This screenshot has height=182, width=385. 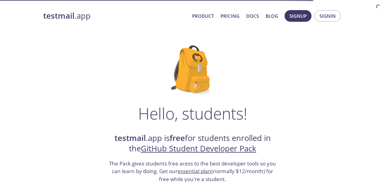 I want to click on a: Blog, so click(x=271, y=16).